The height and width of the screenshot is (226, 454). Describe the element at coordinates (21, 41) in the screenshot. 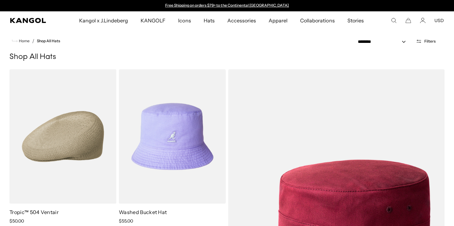

I see `a: Home` at that location.